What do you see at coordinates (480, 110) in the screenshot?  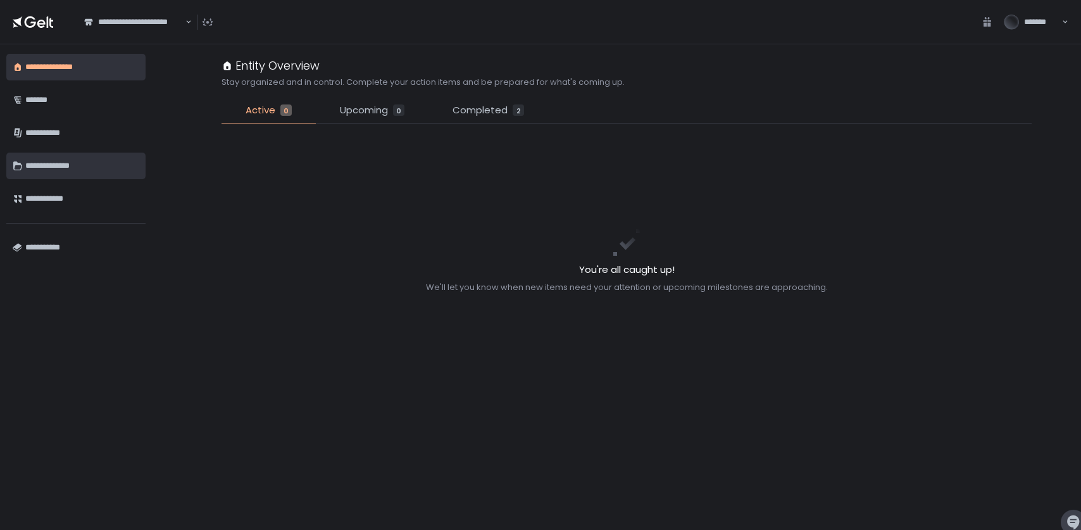 I see `span: Completed` at bounding box center [480, 110].